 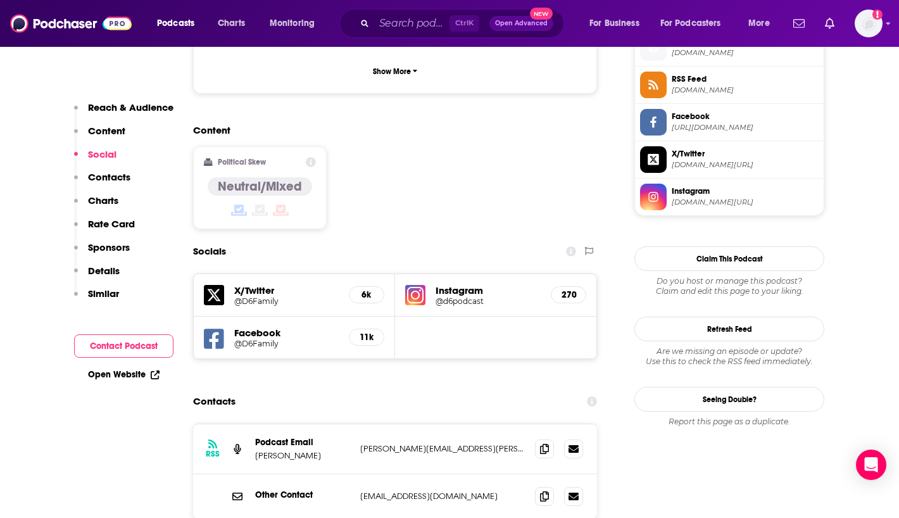 What do you see at coordinates (99, 136) in the screenshot?
I see `button: Content` at bounding box center [99, 136].